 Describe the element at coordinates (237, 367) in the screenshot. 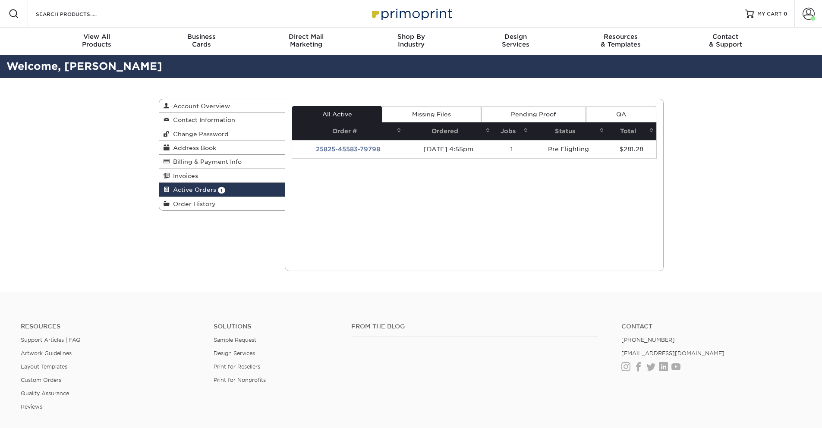

I see `a: Print for Resellers` at that location.